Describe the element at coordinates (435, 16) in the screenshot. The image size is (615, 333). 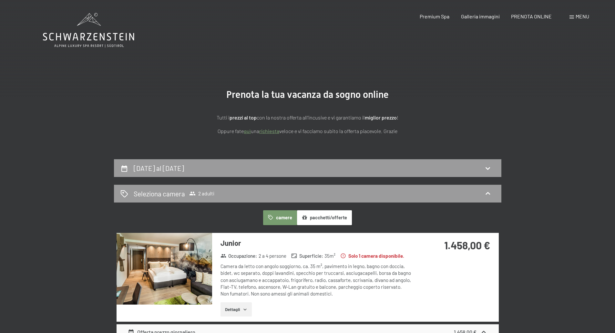
I see `span: Premium Spa` at that location.